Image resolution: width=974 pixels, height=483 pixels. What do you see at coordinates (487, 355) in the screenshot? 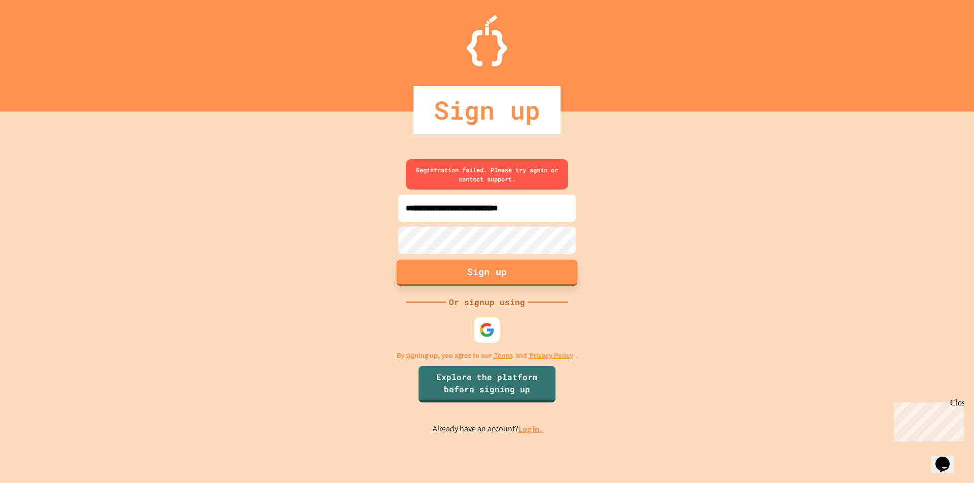
I see `p: By signing up, you agree to our and .` at bounding box center [487, 355].